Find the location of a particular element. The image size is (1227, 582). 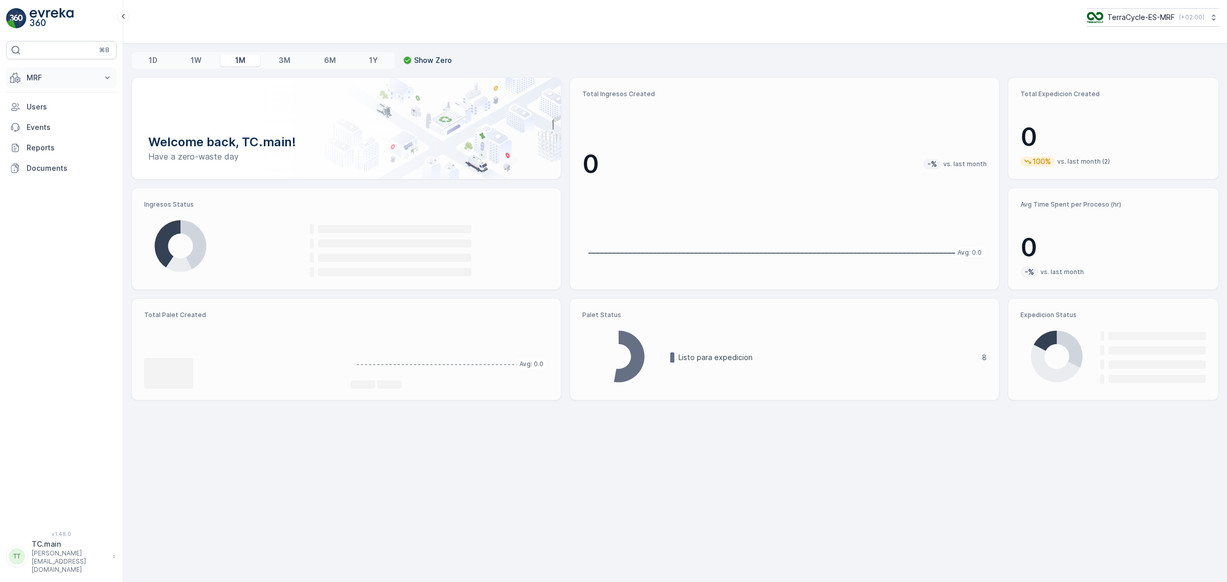

p: Total Ingresos Created is located at coordinates (785, 94).